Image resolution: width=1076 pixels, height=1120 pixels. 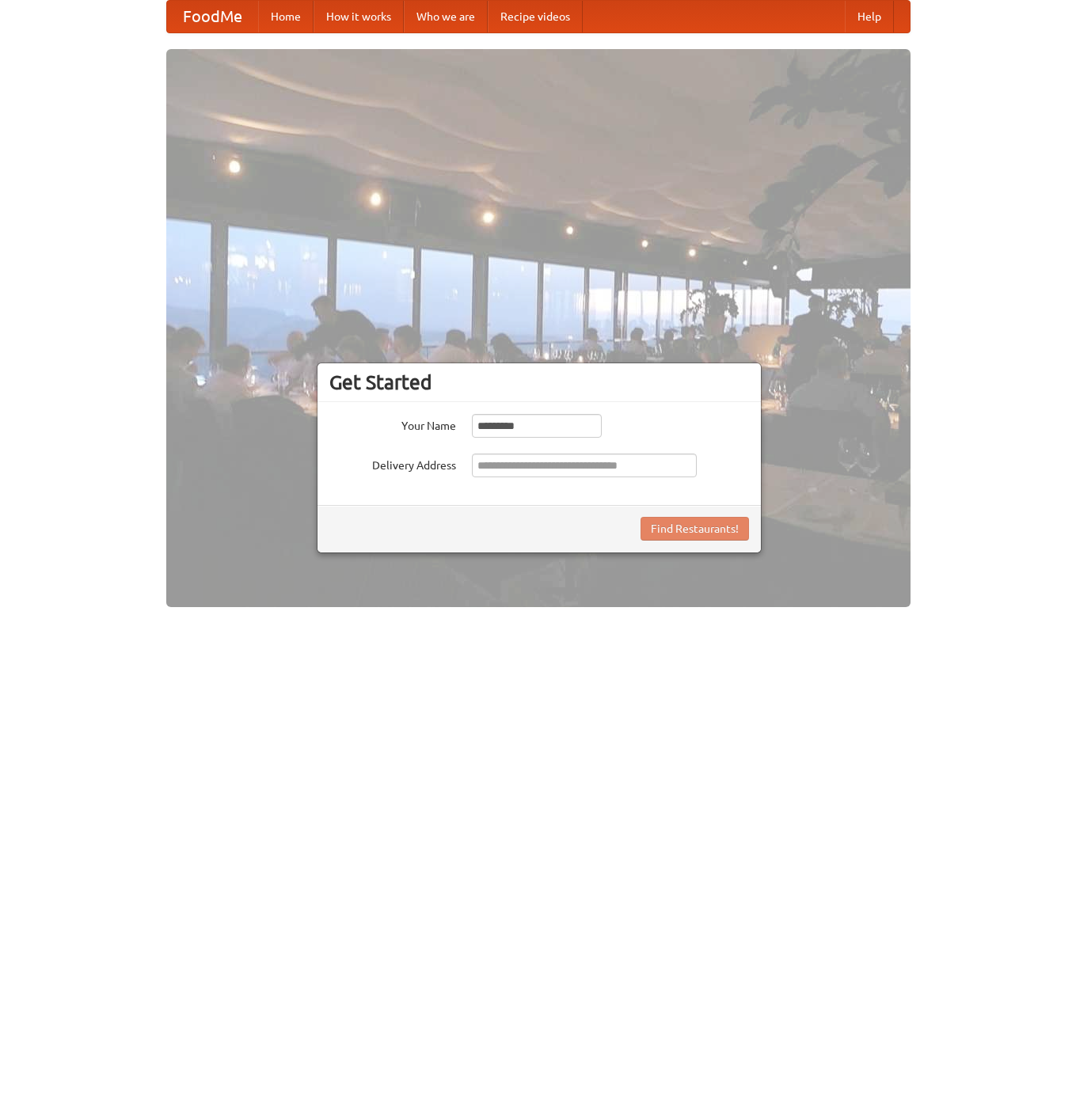 I want to click on a: FoodMe, so click(x=212, y=16).